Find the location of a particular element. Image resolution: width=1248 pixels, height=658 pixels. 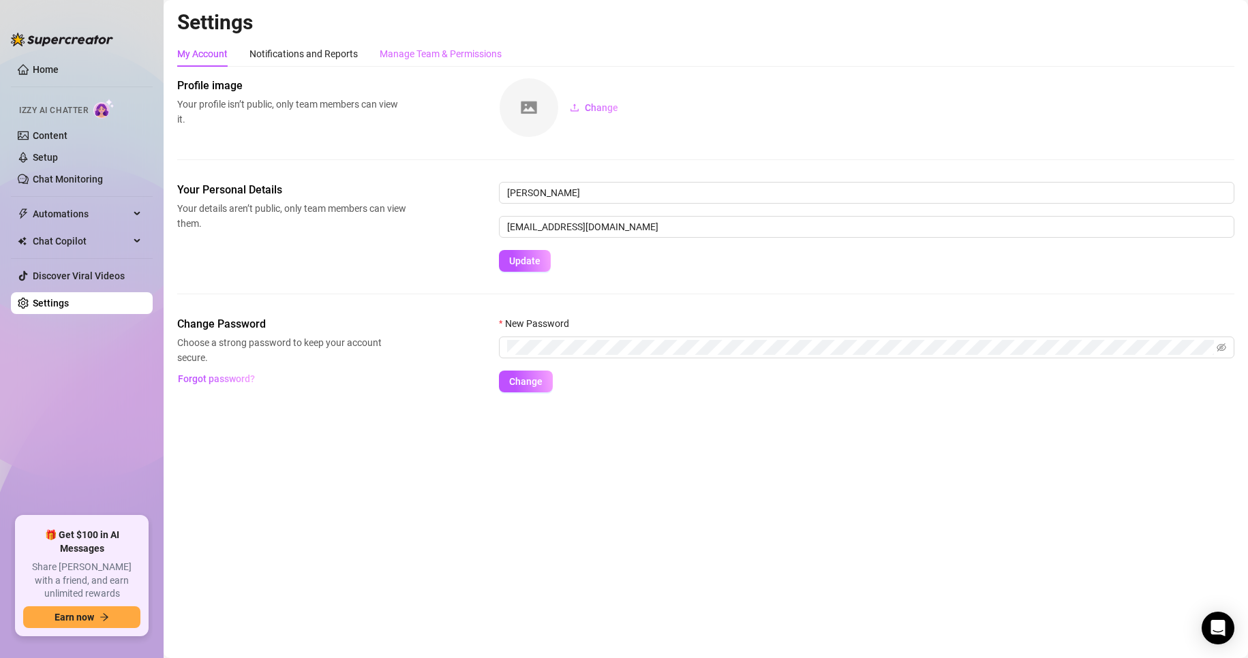

a: Home is located at coordinates (46, 70).